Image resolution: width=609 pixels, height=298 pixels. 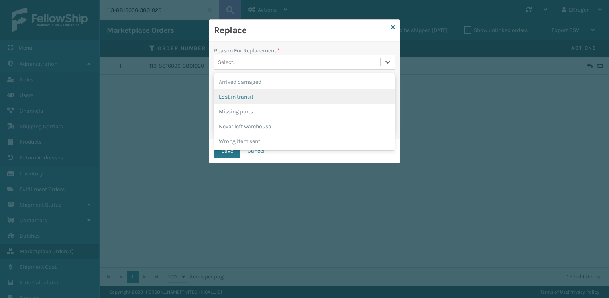 I want to click on div: Arrived damaged, so click(x=305, y=82).